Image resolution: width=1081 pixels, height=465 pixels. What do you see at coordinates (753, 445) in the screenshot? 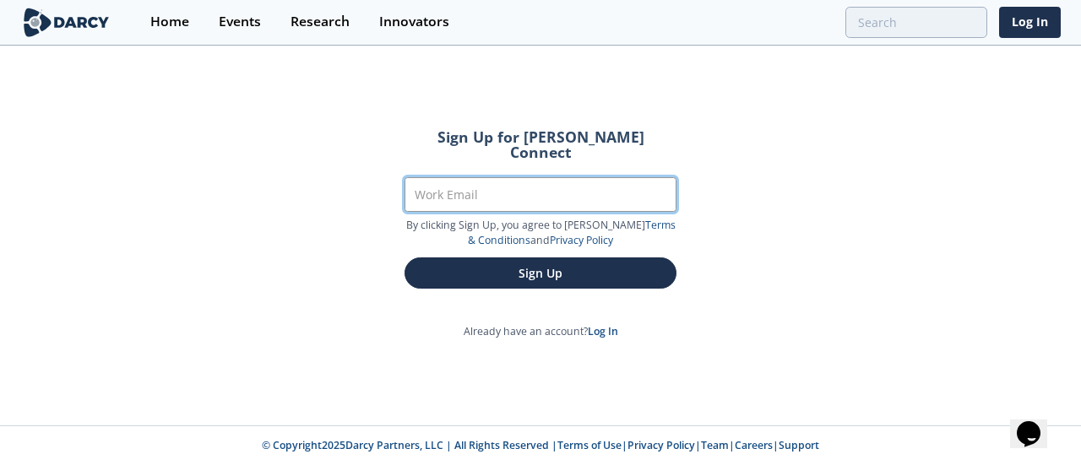
I see `a: Careers` at bounding box center [753, 445].